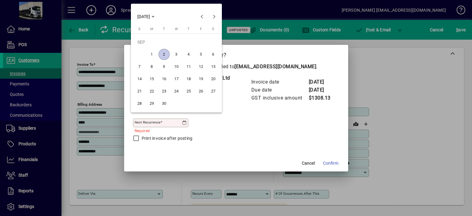 The image size is (472, 216). What do you see at coordinates (213, 91) in the screenshot?
I see `button: Sat Sep 27 2025` at bounding box center [213, 91].